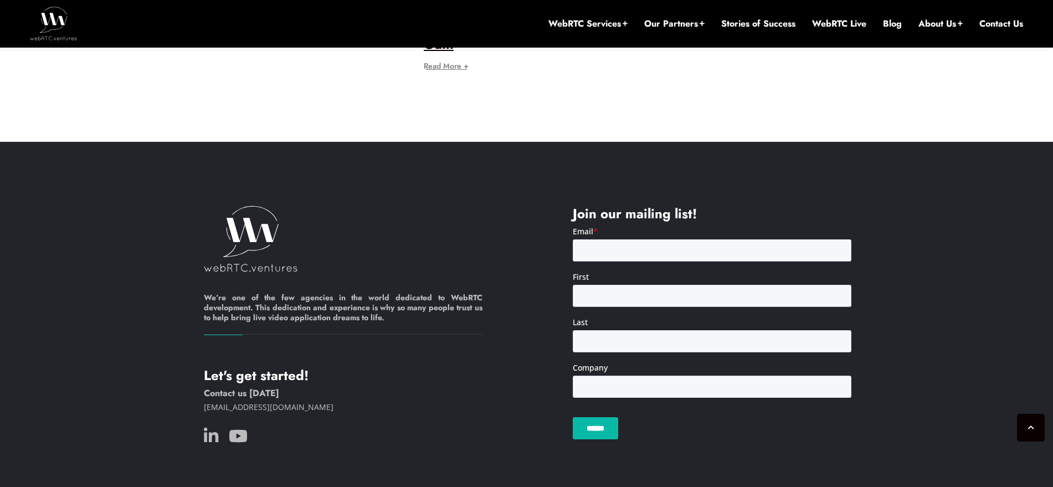  I want to click on a: Stories of Success, so click(758, 24).